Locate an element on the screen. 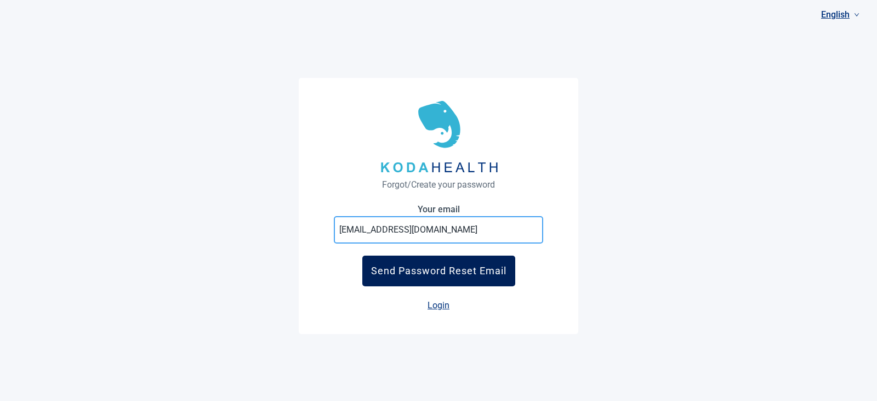 The height and width of the screenshot is (401, 877). h1: Forgot/Create your password is located at coordinates (439, 184).